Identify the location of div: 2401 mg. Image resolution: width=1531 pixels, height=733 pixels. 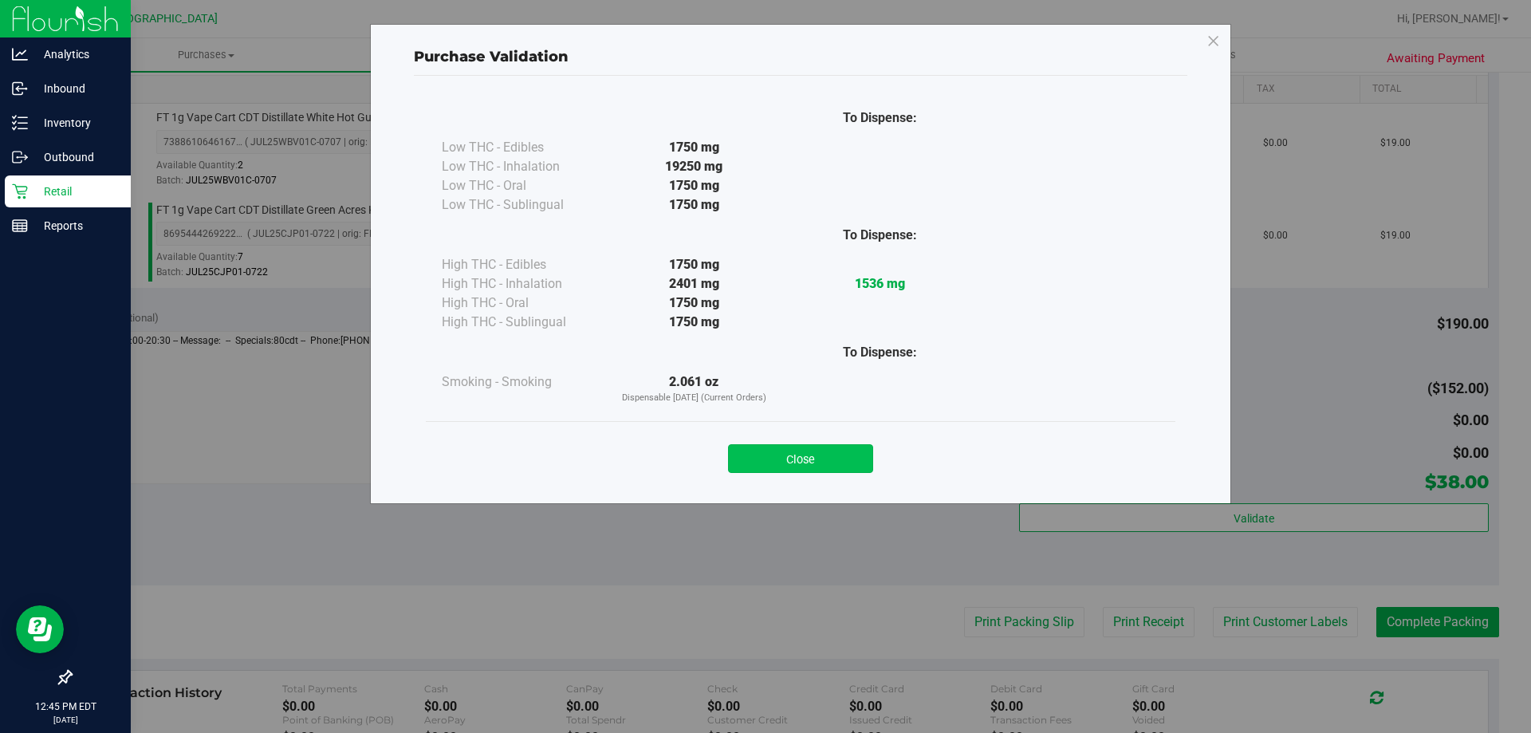
(694, 284).